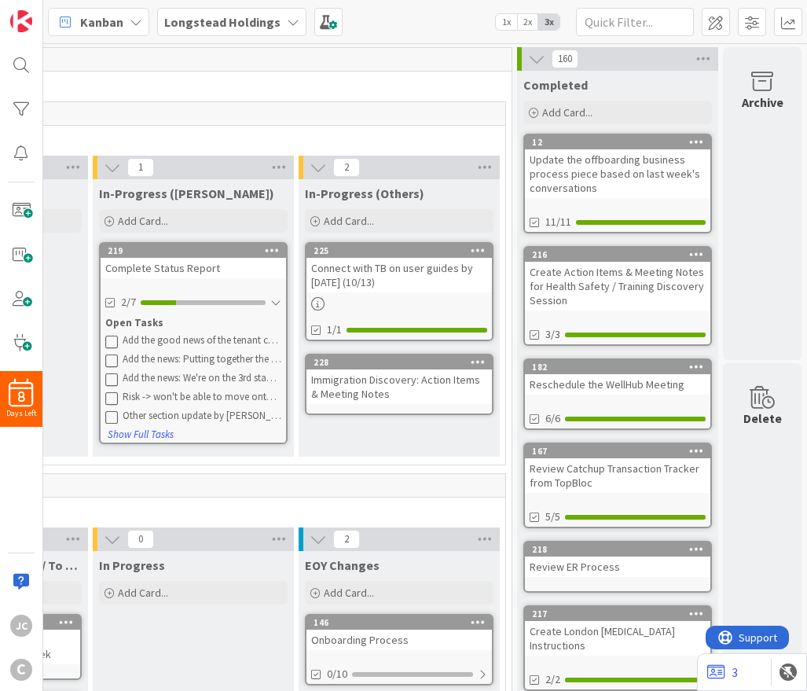 The image size is (807, 691). What do you see at coordinates (618, 286) in the screenshot?
I see `div: Create Action Items & Meeting Notes for Health Safety / Training Discovery Session` at bounding box center [618, 286].